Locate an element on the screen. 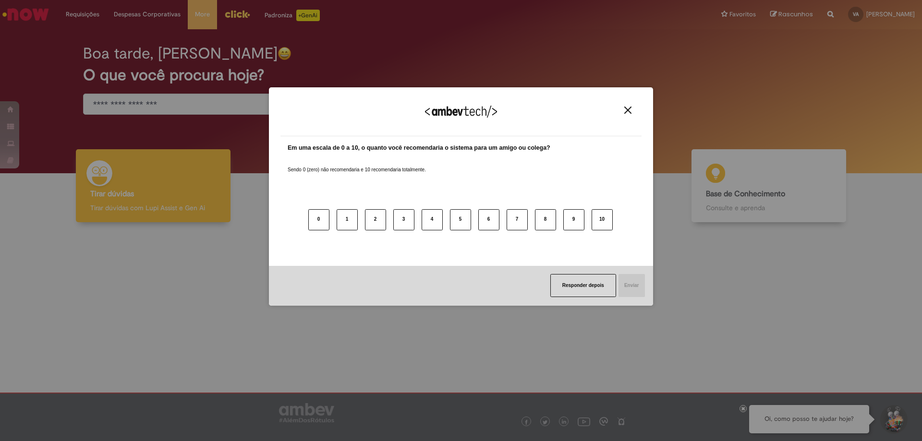 This screenshot has width=922, height=441. img: Close is located at coordinates (628, 110).